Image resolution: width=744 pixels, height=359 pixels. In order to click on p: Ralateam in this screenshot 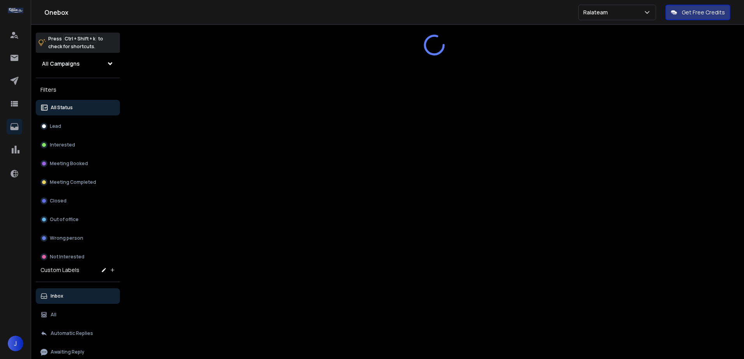, I will do `click(597, 12)`.